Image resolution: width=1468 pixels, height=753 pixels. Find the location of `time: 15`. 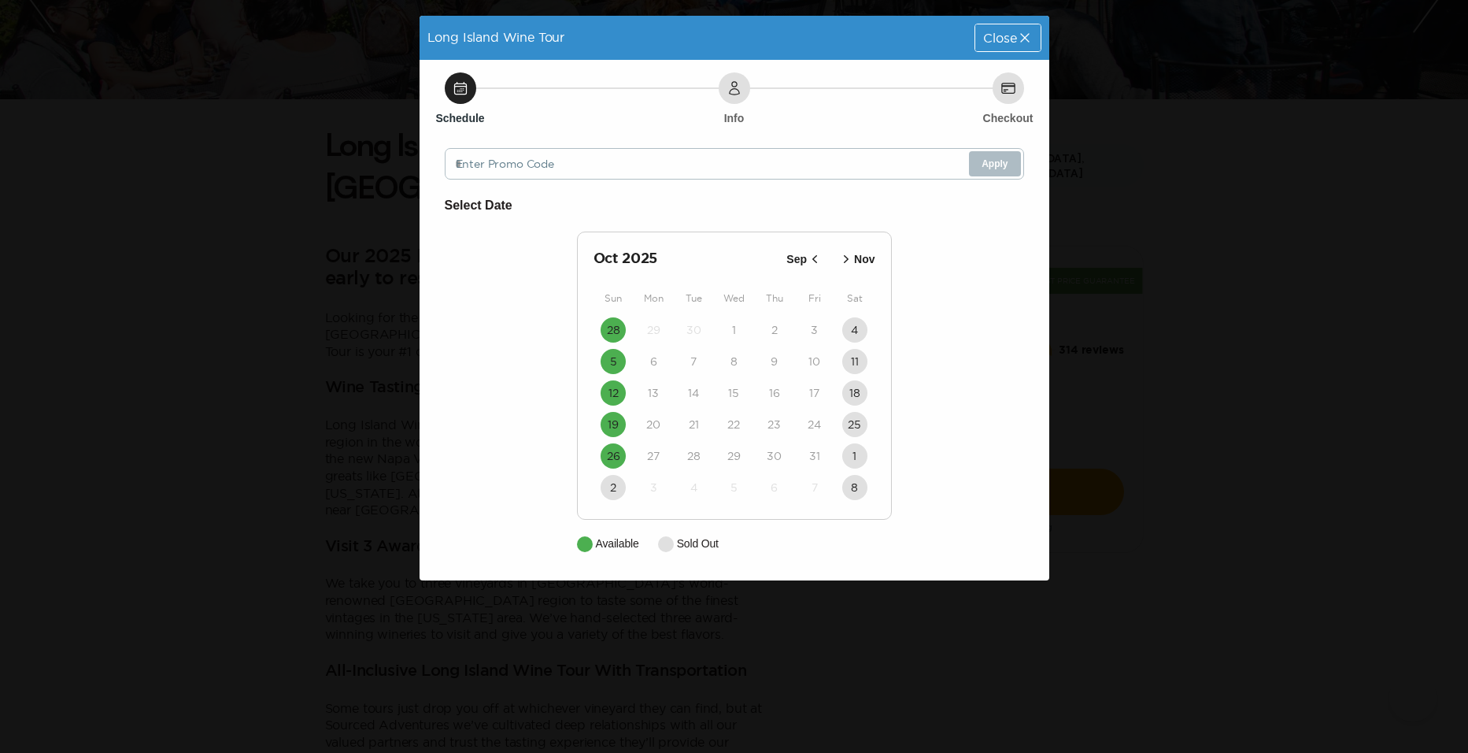

time: 15 is located at coordinates (734, 393).